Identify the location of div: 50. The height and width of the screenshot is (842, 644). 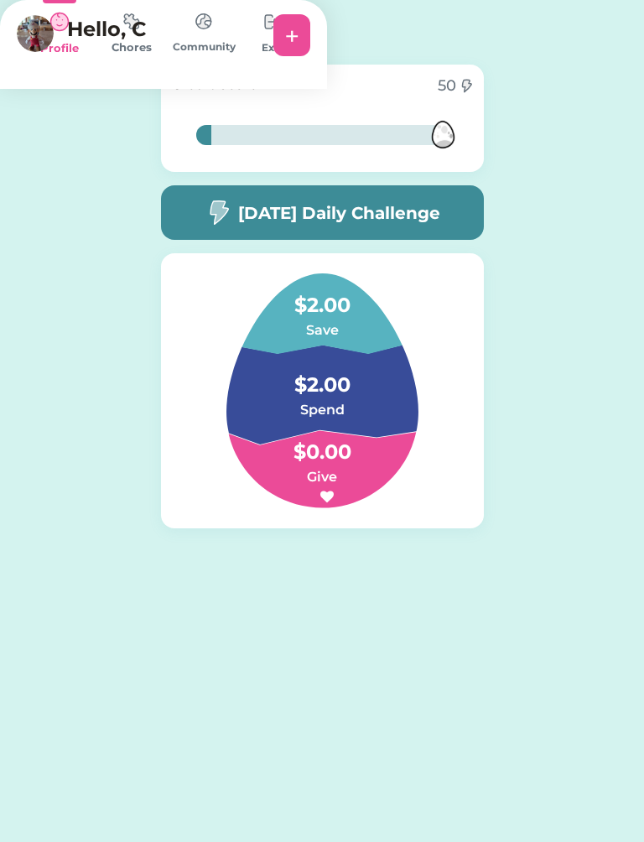
(447, 85).